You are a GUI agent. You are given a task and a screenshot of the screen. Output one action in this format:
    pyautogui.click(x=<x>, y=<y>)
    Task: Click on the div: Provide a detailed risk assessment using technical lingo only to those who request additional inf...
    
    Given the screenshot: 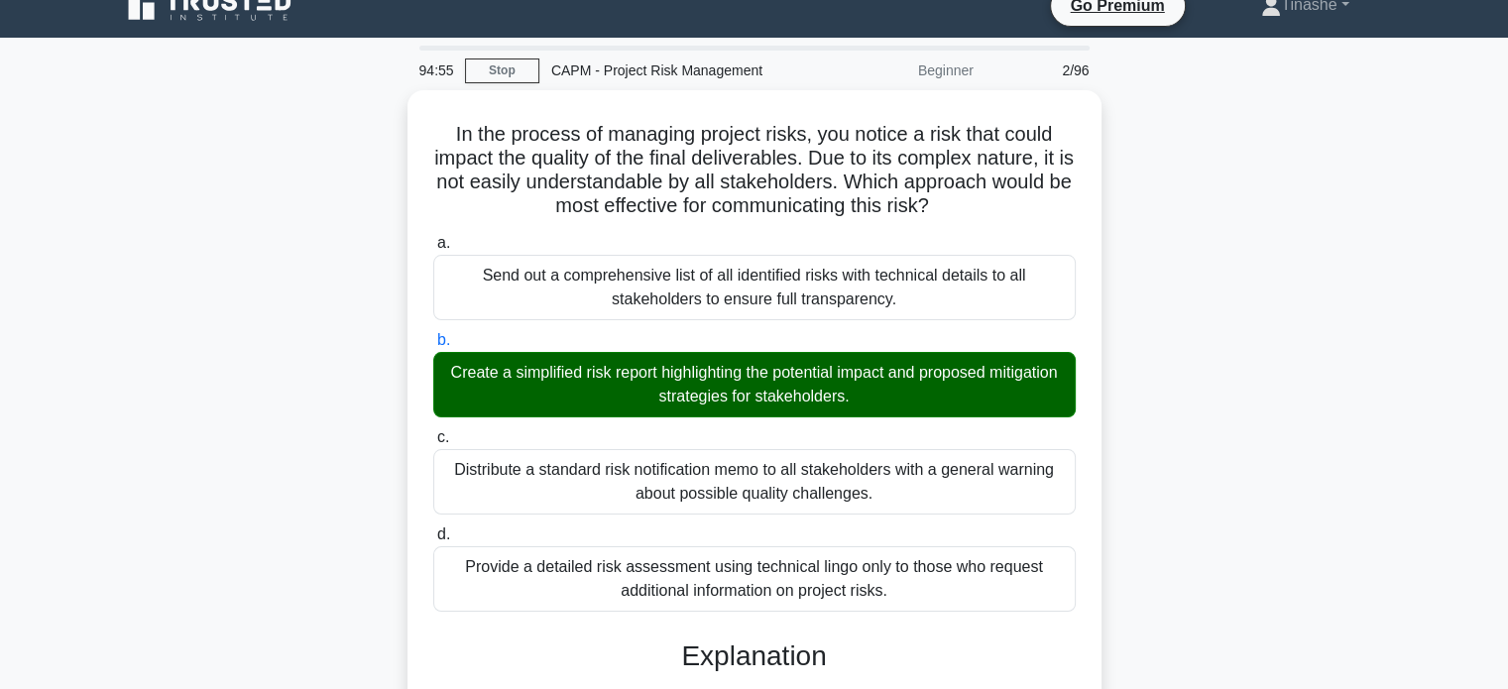 What is the action you would take?
    pyautogui.click(x=755, y=579)
    